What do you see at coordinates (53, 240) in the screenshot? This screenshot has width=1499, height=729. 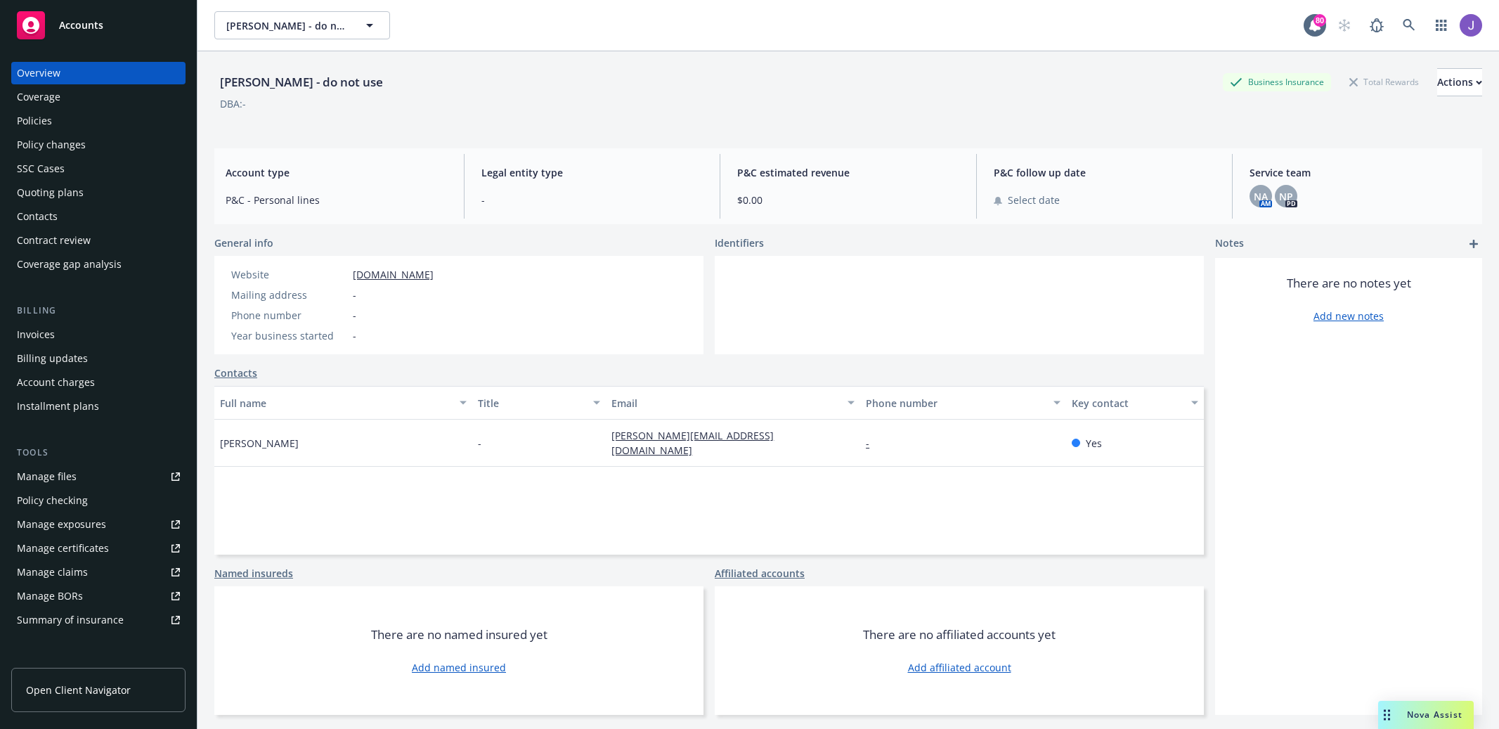 I see `div: Contract review` at bounding box center [53, 240].